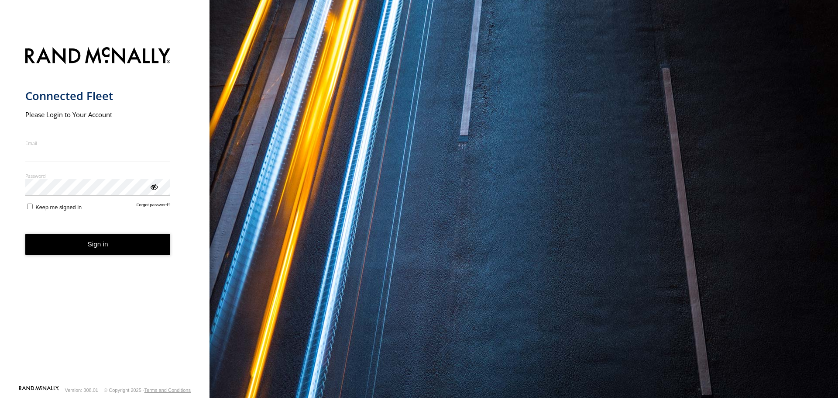 This screenshot has height=398, width=838. Describe the element at coordinates (98, 114) in the screenshot. I see `h2: Please Login to Your Account` at that location.